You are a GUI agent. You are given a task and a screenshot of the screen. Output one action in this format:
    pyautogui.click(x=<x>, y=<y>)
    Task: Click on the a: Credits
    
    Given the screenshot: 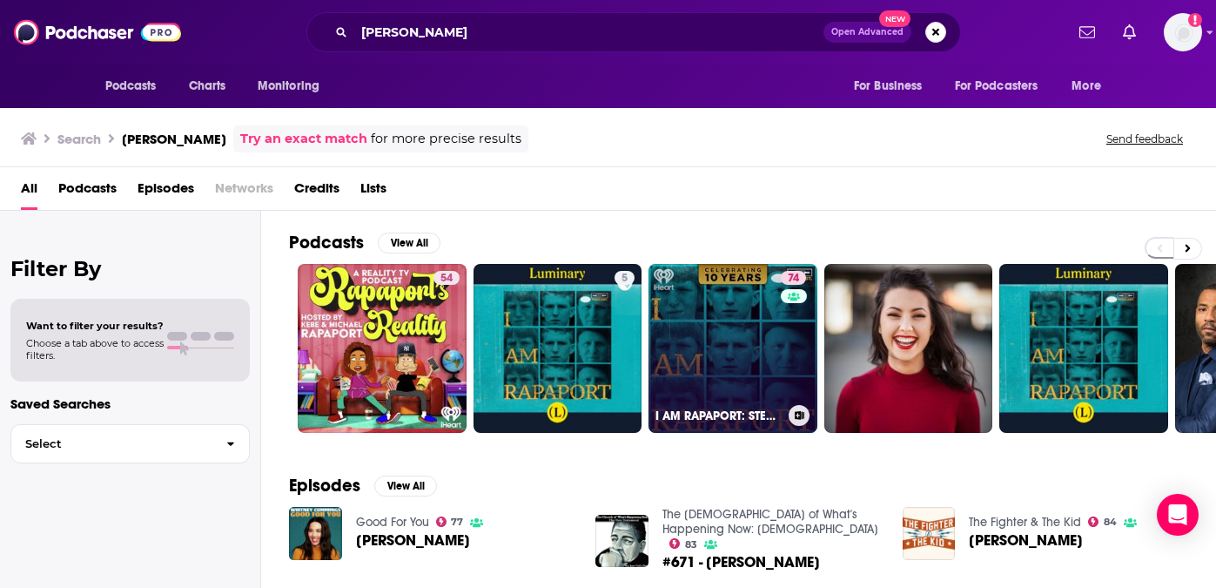 What is the action you would take?
    pyautogui.click(x=317, y=192)
    